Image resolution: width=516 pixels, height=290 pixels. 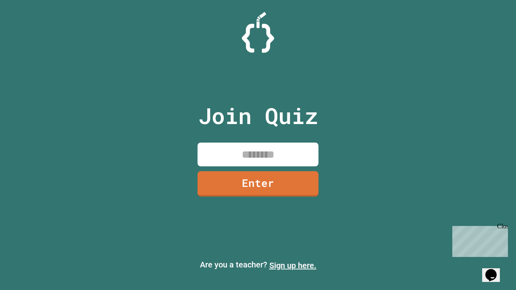 I want to click on img: Logo.svg, so click(x=258, y=32).